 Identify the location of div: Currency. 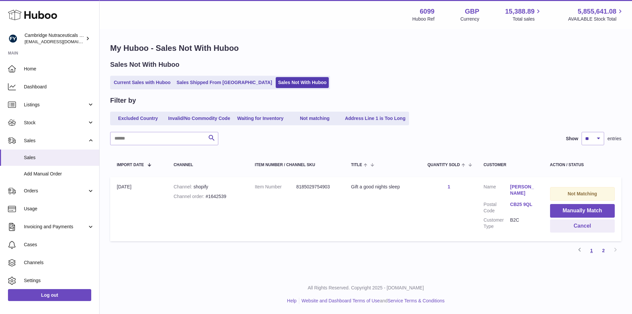
(470, 19).